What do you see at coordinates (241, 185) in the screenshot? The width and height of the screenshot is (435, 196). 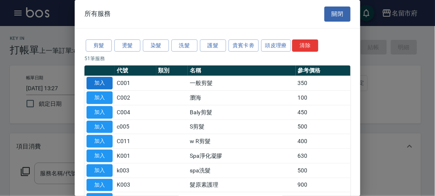 I see `td: 髮原素護理` at bounding box center [241, 185].